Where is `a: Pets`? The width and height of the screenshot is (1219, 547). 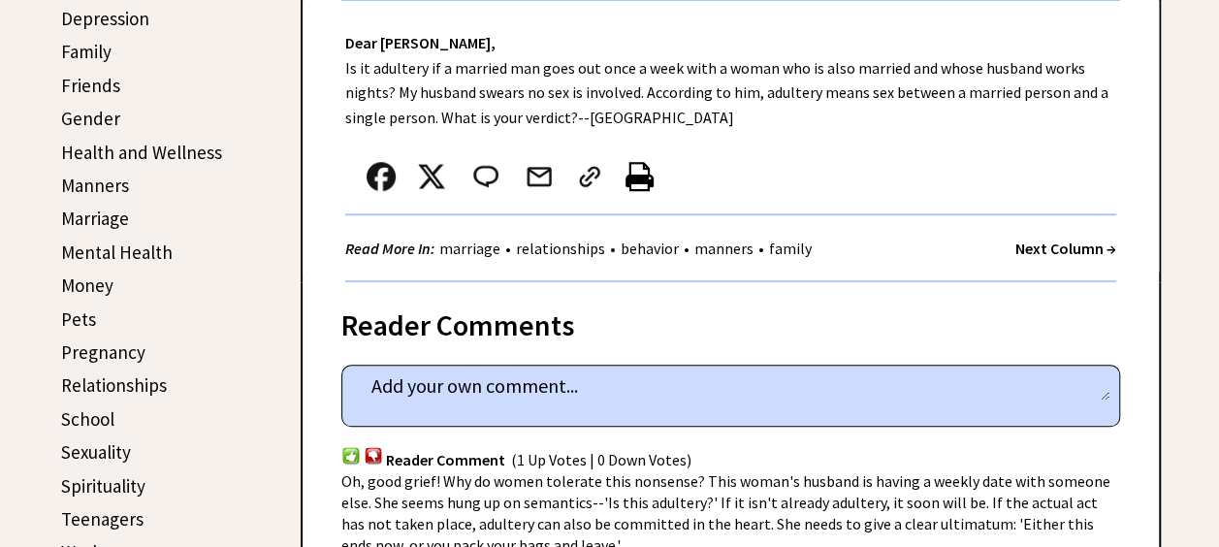 a: Pets is located at coordinates (79, 319).